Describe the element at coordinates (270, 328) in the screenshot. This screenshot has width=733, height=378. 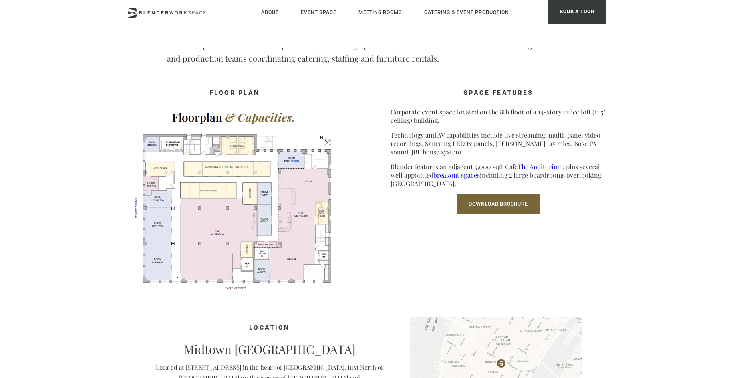
I see `h4: Location` at that location.